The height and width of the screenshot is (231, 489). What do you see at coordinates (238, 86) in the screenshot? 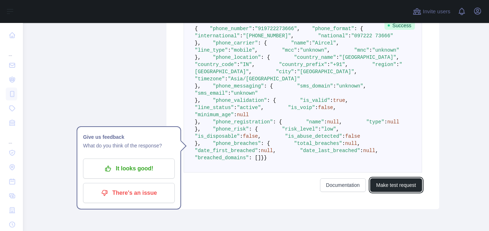
I see `span: "phone_messaging"` at bounding box center [238, 86].